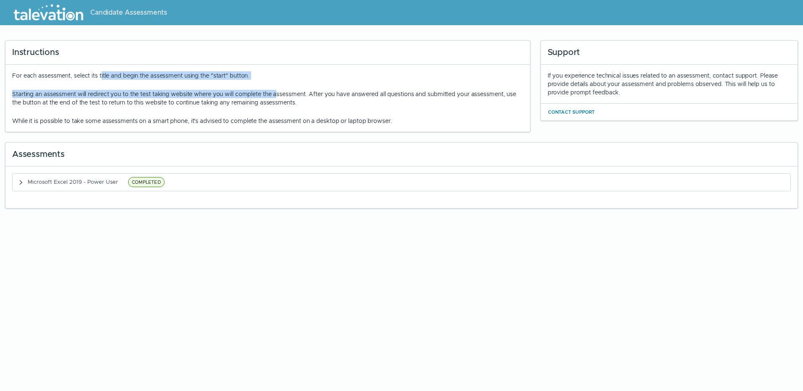 The image size is (803, 391). What do you see at coordinates (268, 98) in the screenshot?
I see `p: Starting an assessment will redirect you to the test taking website where you will complete the a...` at bounding box center [268, 98].